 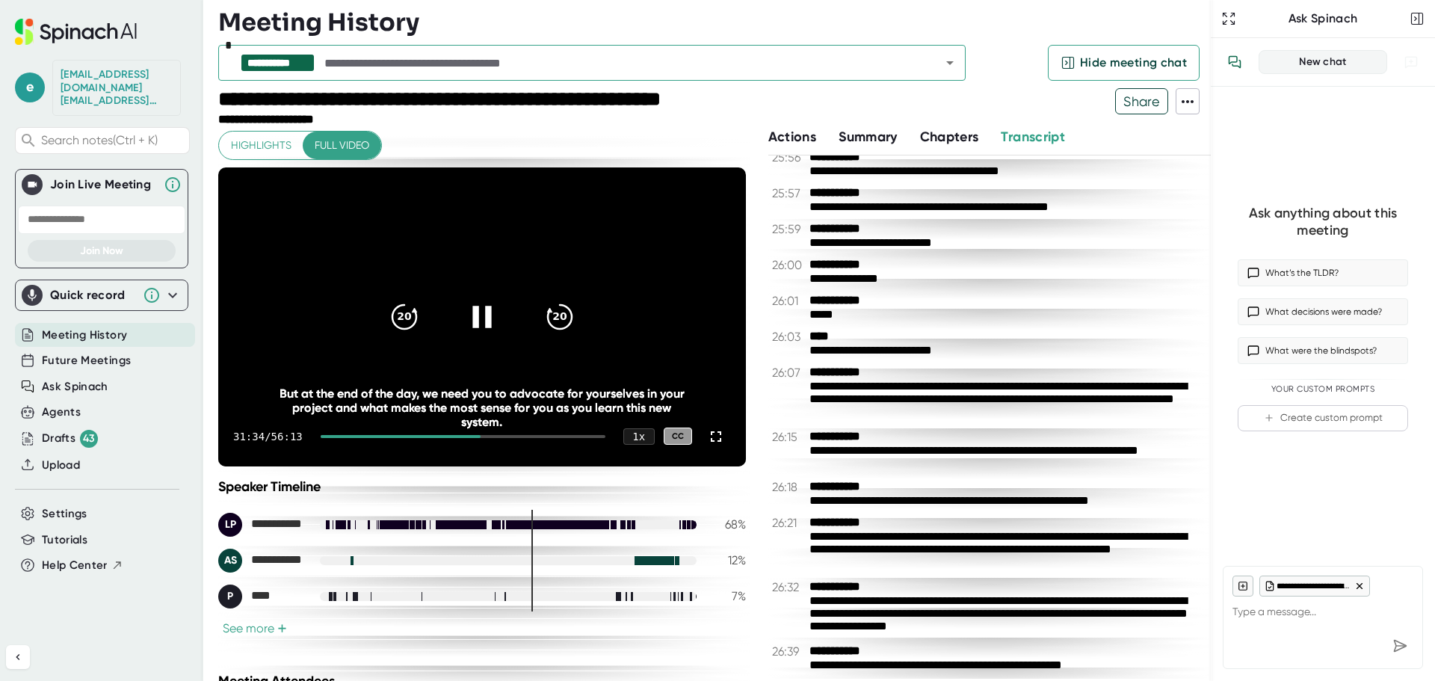 What do you see at coordinates (482, 487) in the screenshot?
I see `div: Speaker Timeline` at bounding box center [482, 487].